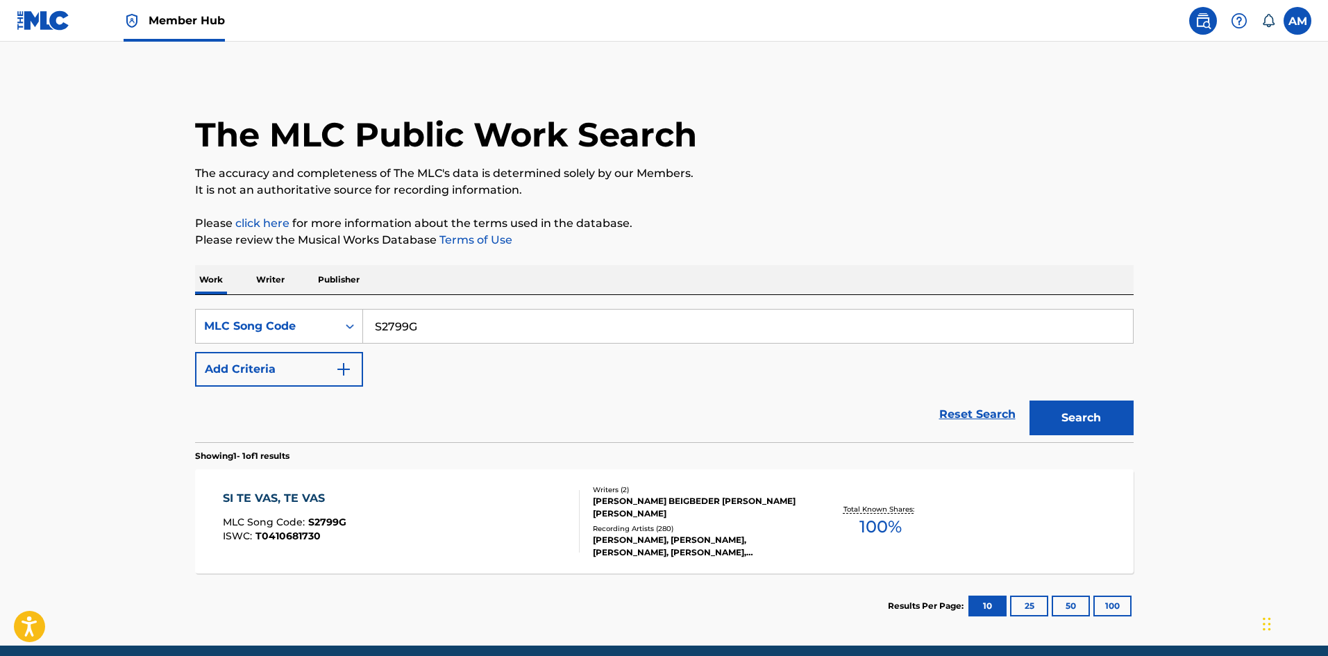 This screenshot has height=656, width=1328. I want to click on img: Top Rightsholder, so click(132, 21).